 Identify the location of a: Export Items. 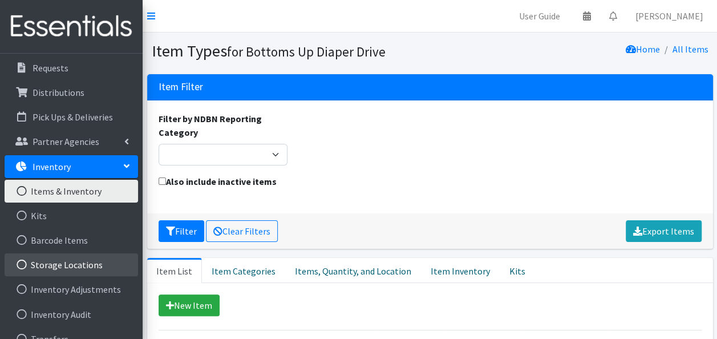
(663, 231).